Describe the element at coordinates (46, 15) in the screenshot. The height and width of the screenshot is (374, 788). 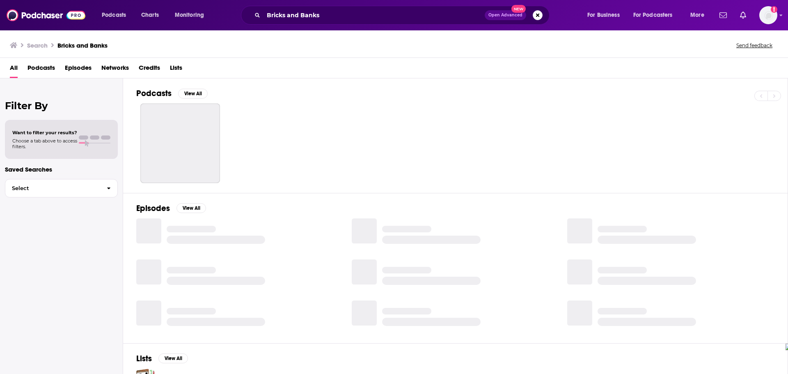
I see `a: Podchaser - Follow, Share and Rate Podcasts` at that location.